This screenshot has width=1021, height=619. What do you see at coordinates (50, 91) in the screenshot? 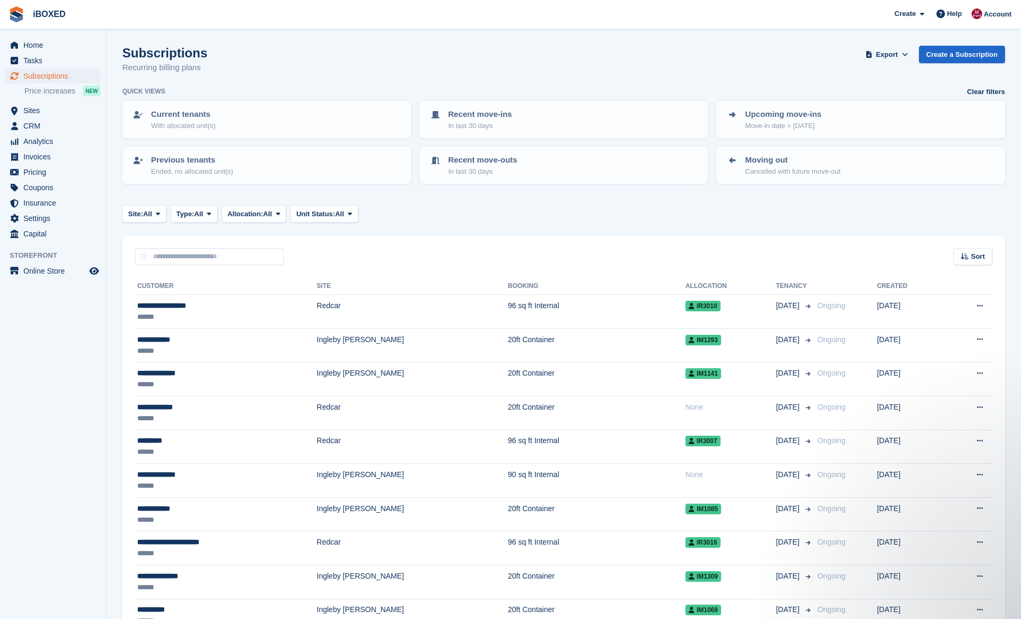
I see `span: Price increases` at bounding box center [50, 91].